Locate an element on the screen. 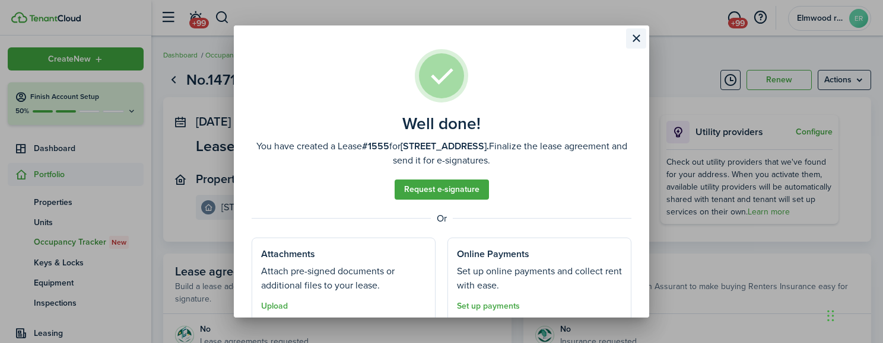 This screenshot has height=343, width=883. a: Request e-signature is located at coordinates (441, 190).